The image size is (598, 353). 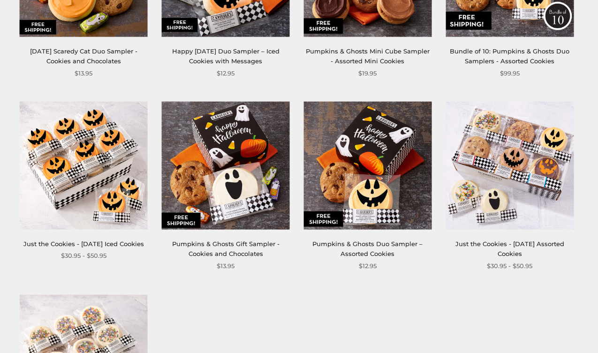 What do you see at coordinates (509, 166) in the screenshot?
I see `img: Just the Cookies - Halloween Assorted Cookies` at bounding box center [509, 166].